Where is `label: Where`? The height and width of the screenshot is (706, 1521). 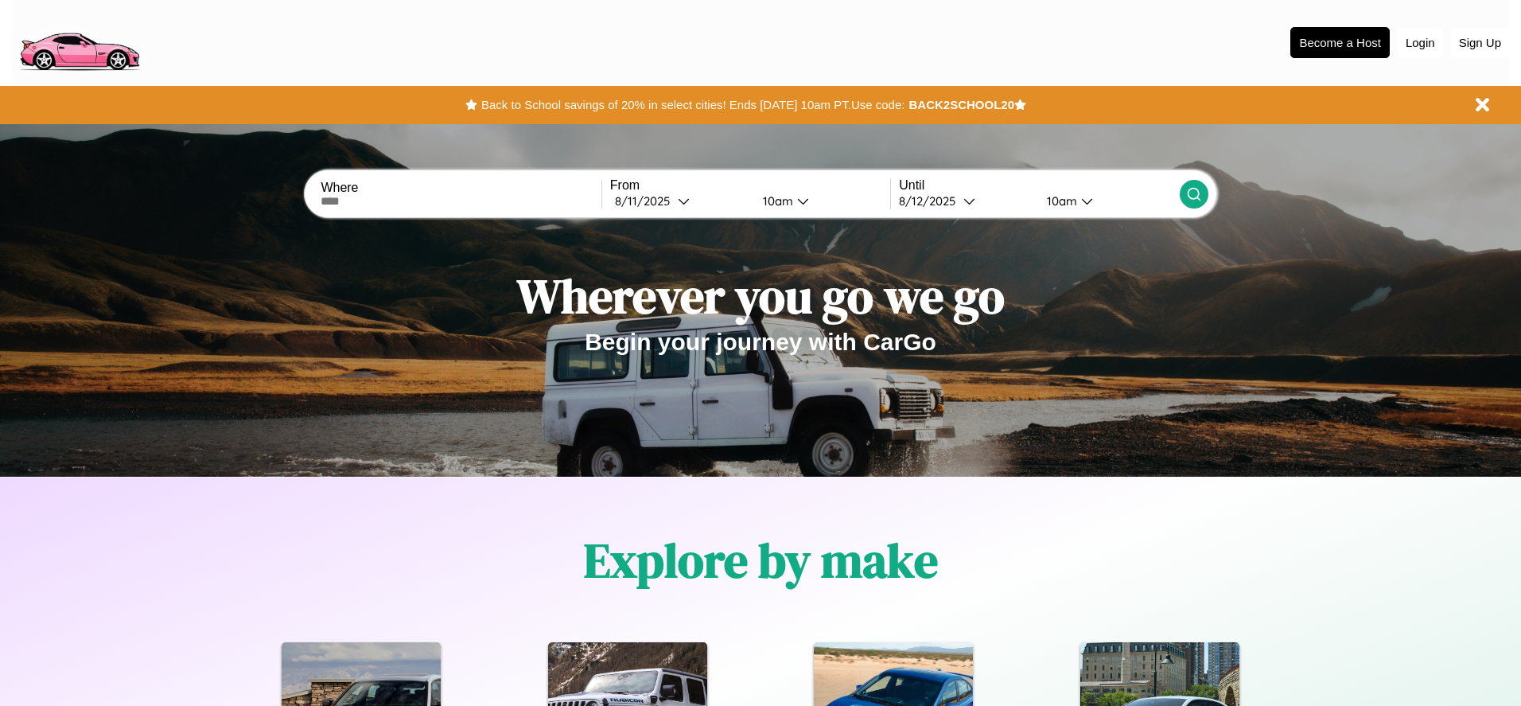
label: Where is located at coordinates (461, 188).